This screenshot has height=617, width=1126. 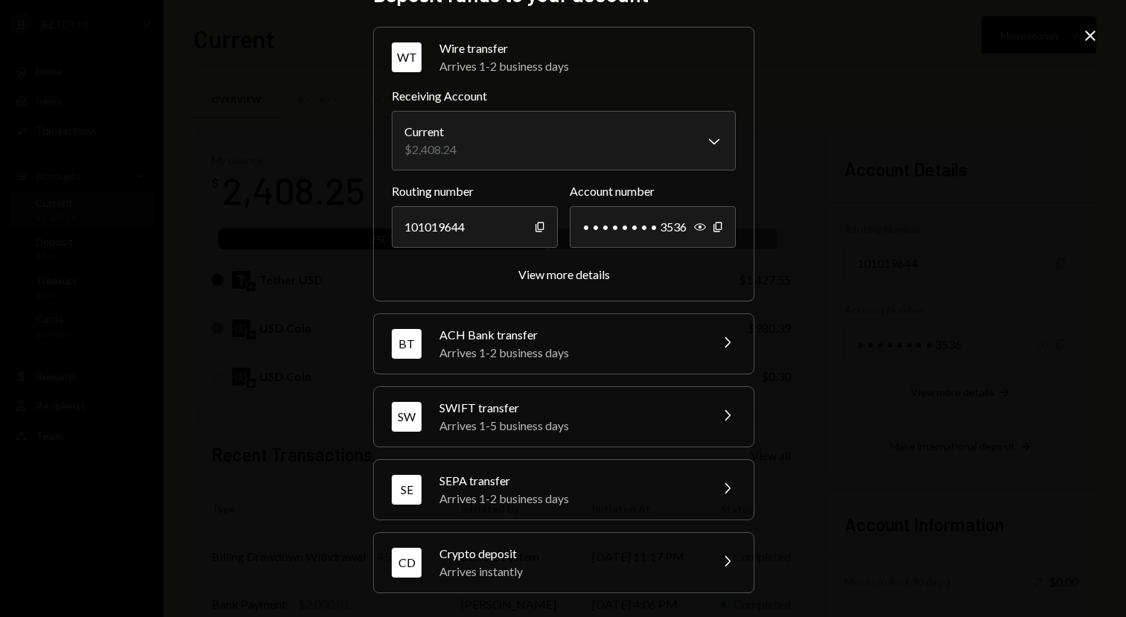 What do you see at coordinates (652, 191) in the screenshot?
I see `label: Account number` at bounding box center [652, 191].